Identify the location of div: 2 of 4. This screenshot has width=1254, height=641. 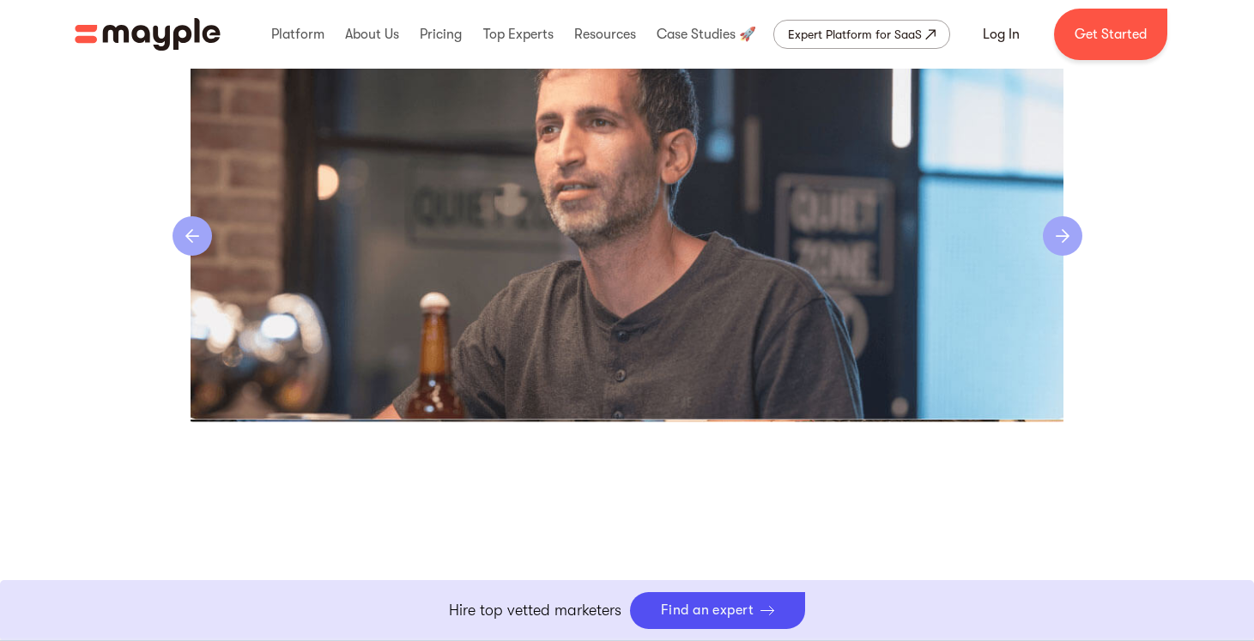
(627, 233).